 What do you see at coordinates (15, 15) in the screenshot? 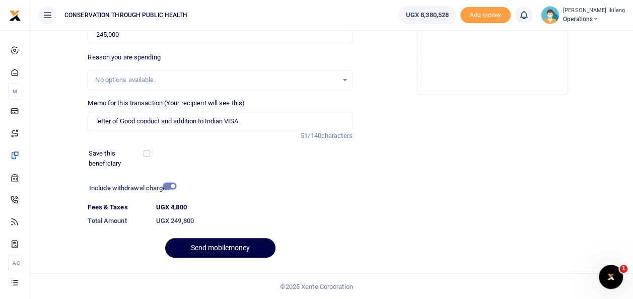
I see `a: logo-small logo-large logo-large` at bounding box center [15, 15].